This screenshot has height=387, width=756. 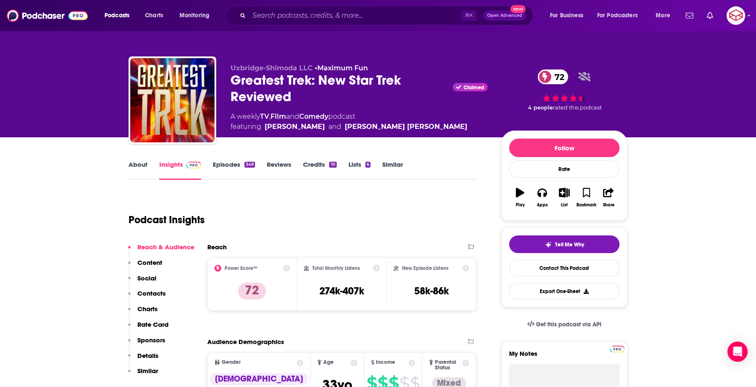 What do you see at coordinates (349, 122) in the screenshot?
I see `div: A weekly podcast` at bounding box center [349, 122].